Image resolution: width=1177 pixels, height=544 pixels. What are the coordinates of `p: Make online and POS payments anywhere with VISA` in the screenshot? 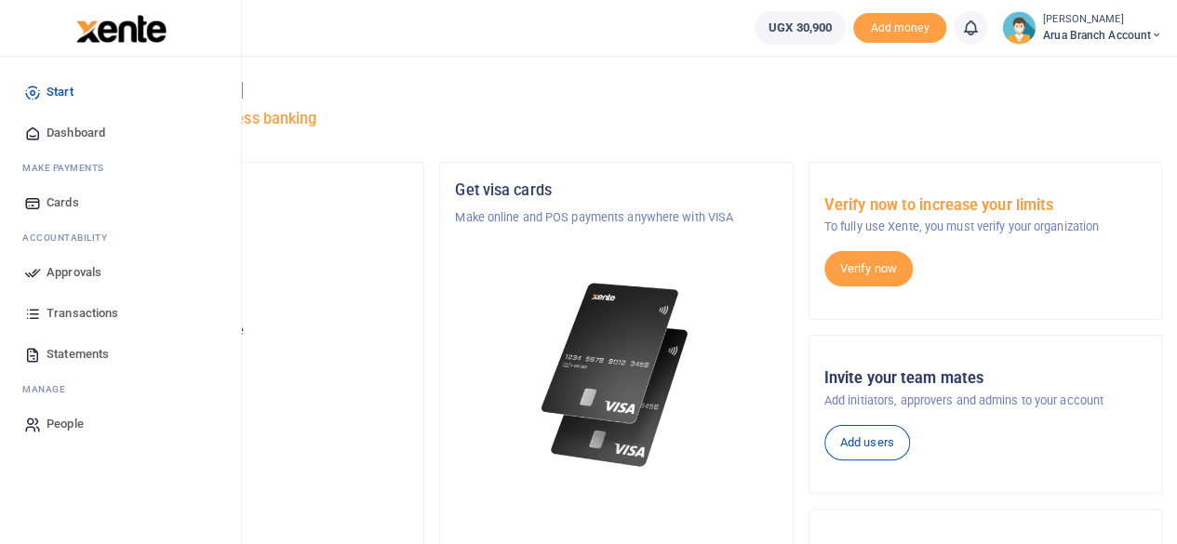 It's located at (616, 218).